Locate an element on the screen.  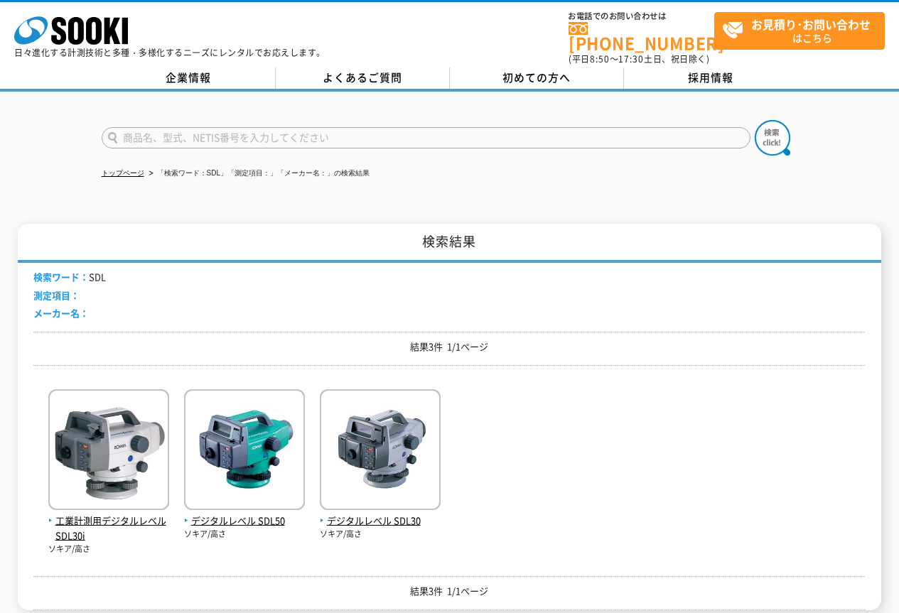
img: SDL50 is located at coordinates (244, 451).